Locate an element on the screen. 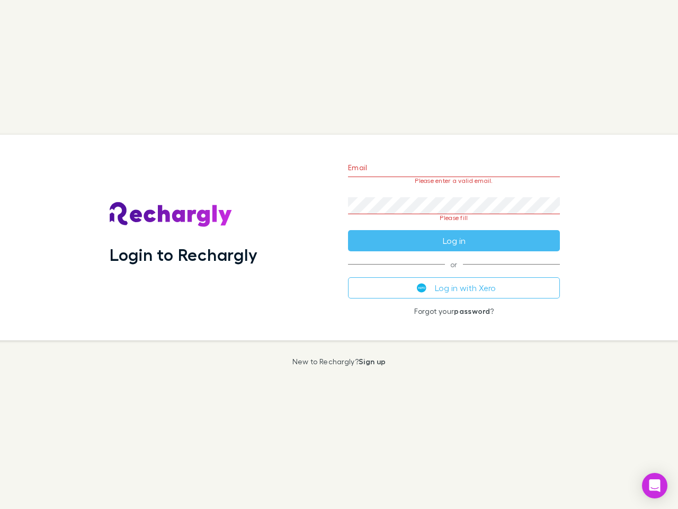 Image resolution: width=678 pixels, height=509 pixels. a: Sign up is located at coordinates (372, 361).